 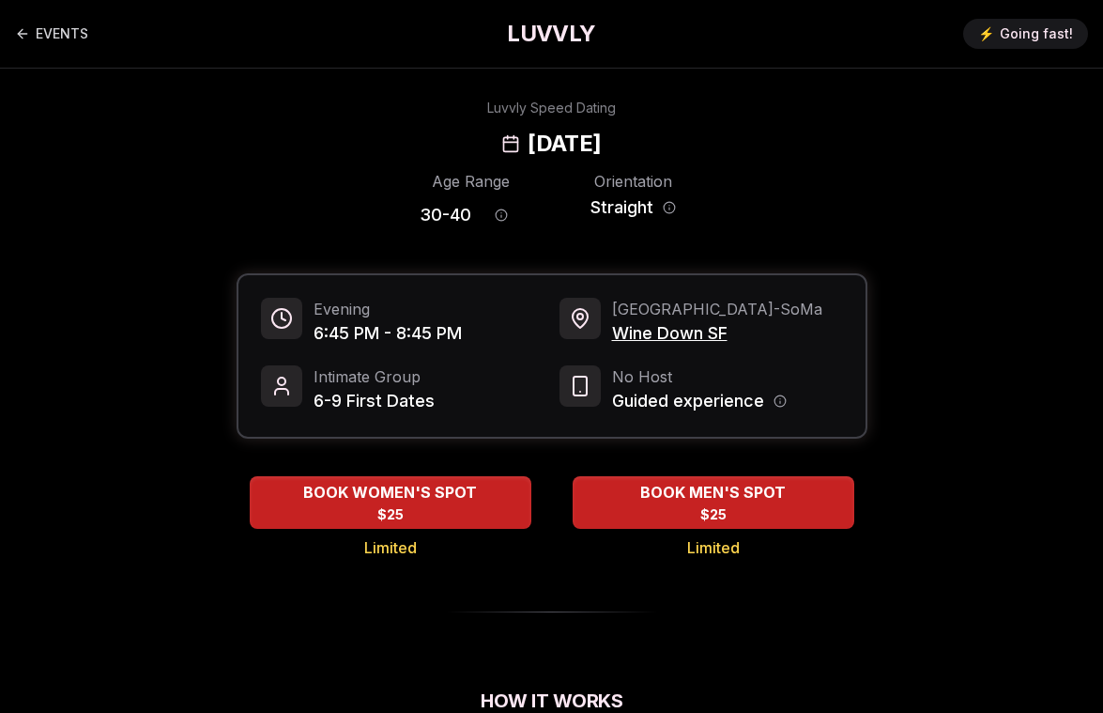 What do you see at coordinates (633, 181) in the screenshot?
I see `div: Orientation` at bounding box center [633, 181].